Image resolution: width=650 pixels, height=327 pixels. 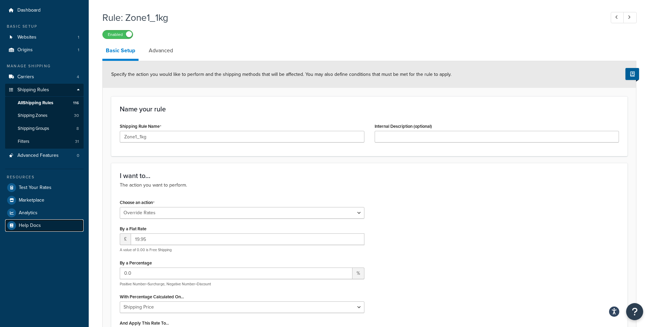 What do you see at coordinates (44, 213) in the screenshot?
I see `li: Analytics` at bounding box center [44, 213].